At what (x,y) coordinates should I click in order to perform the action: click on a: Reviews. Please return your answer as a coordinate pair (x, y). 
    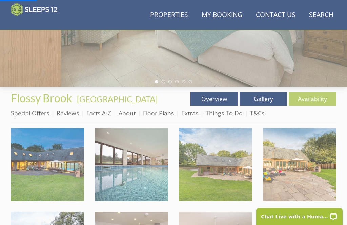
    Looking at the image, I should click on (68, 113).